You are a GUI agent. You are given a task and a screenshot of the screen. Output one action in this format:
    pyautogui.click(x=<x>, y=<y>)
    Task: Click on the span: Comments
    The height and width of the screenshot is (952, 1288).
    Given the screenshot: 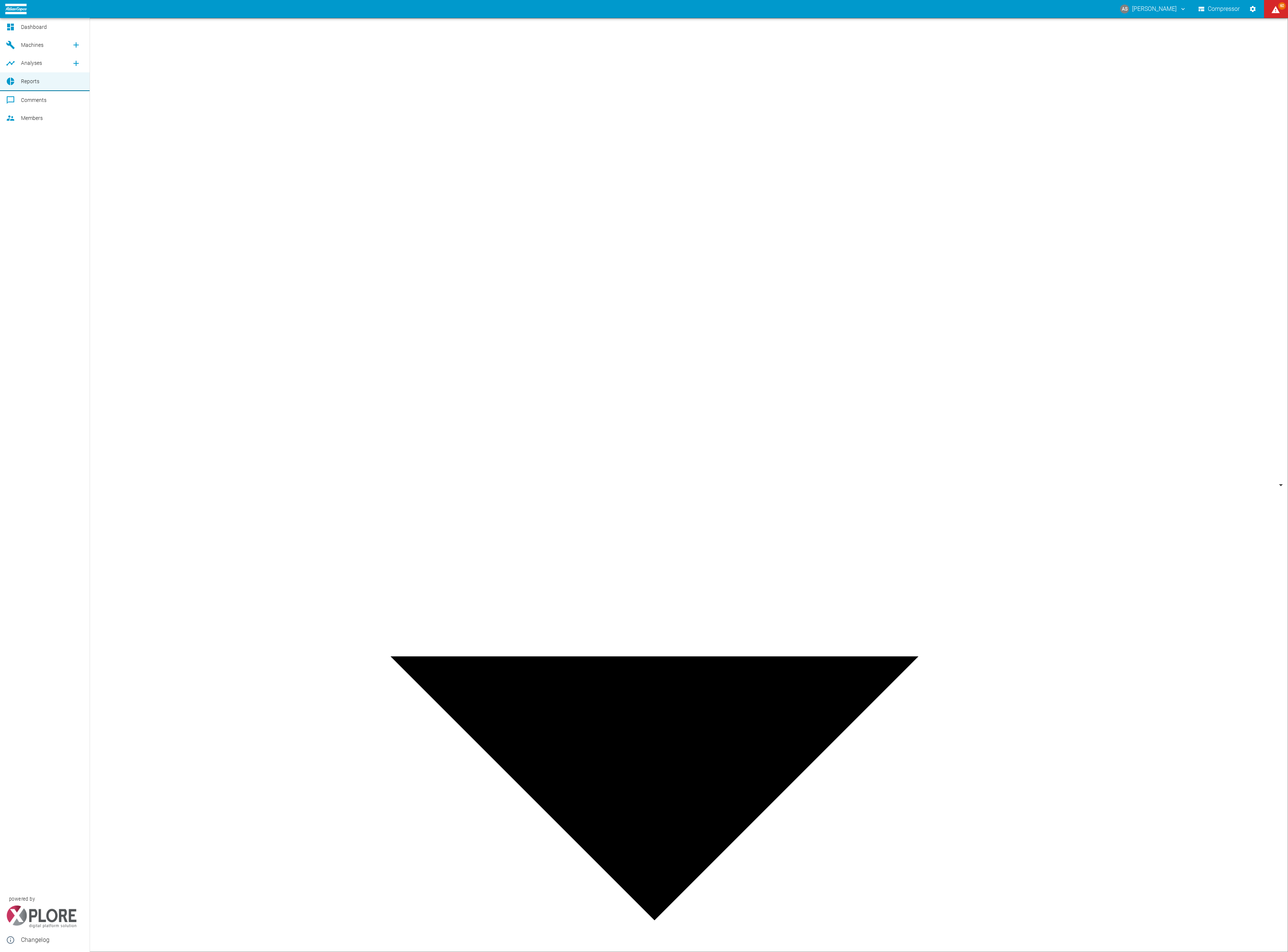 What is the action you would take?
    pyautogui.click(x=34, y=100)
    